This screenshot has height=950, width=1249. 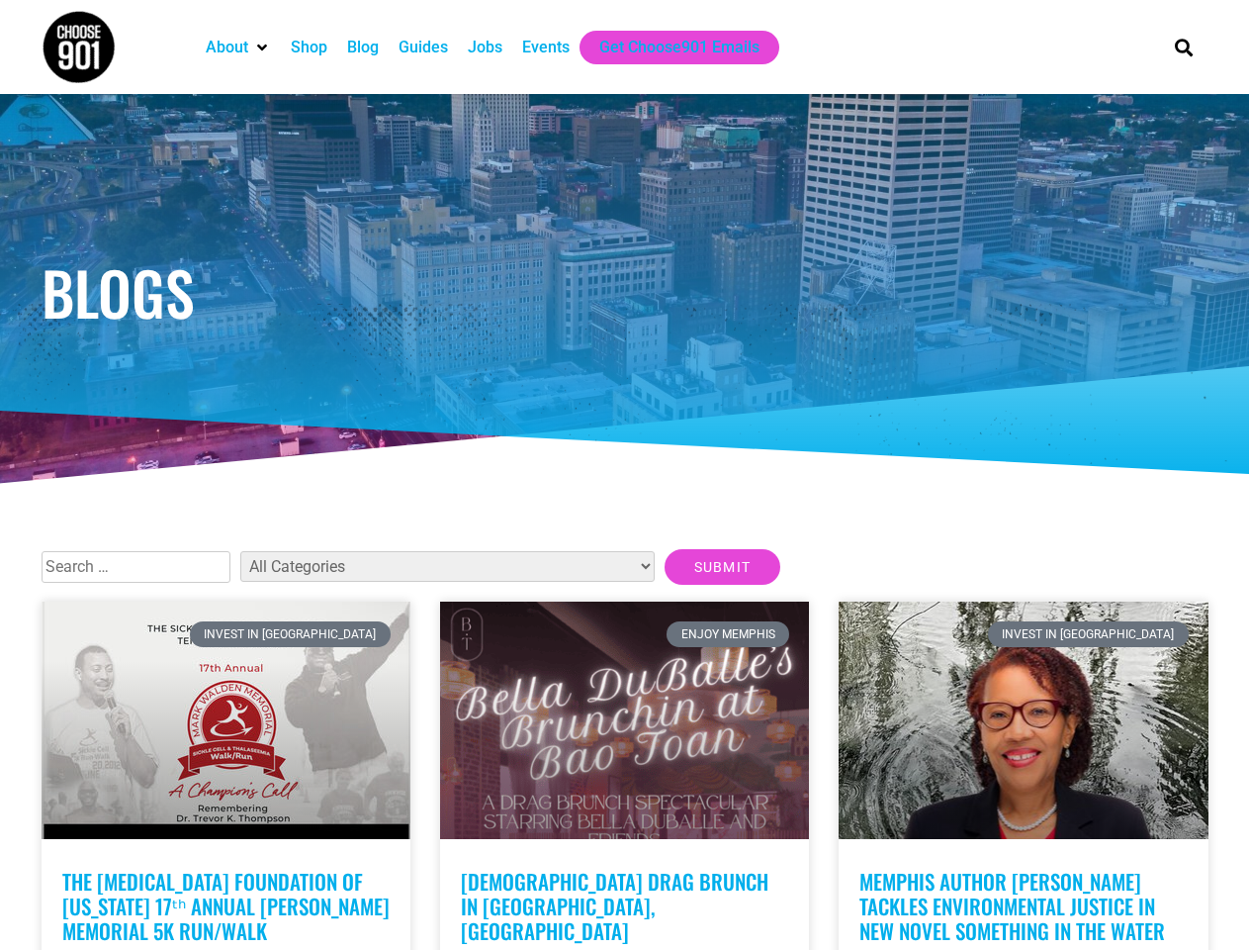 I want to click on div: Search, so click(x=1183, y=46).